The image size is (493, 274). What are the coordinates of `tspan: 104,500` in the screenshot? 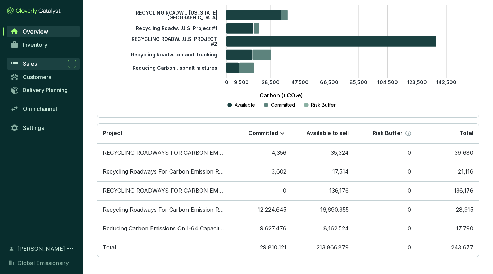 It's located at (388, 82).